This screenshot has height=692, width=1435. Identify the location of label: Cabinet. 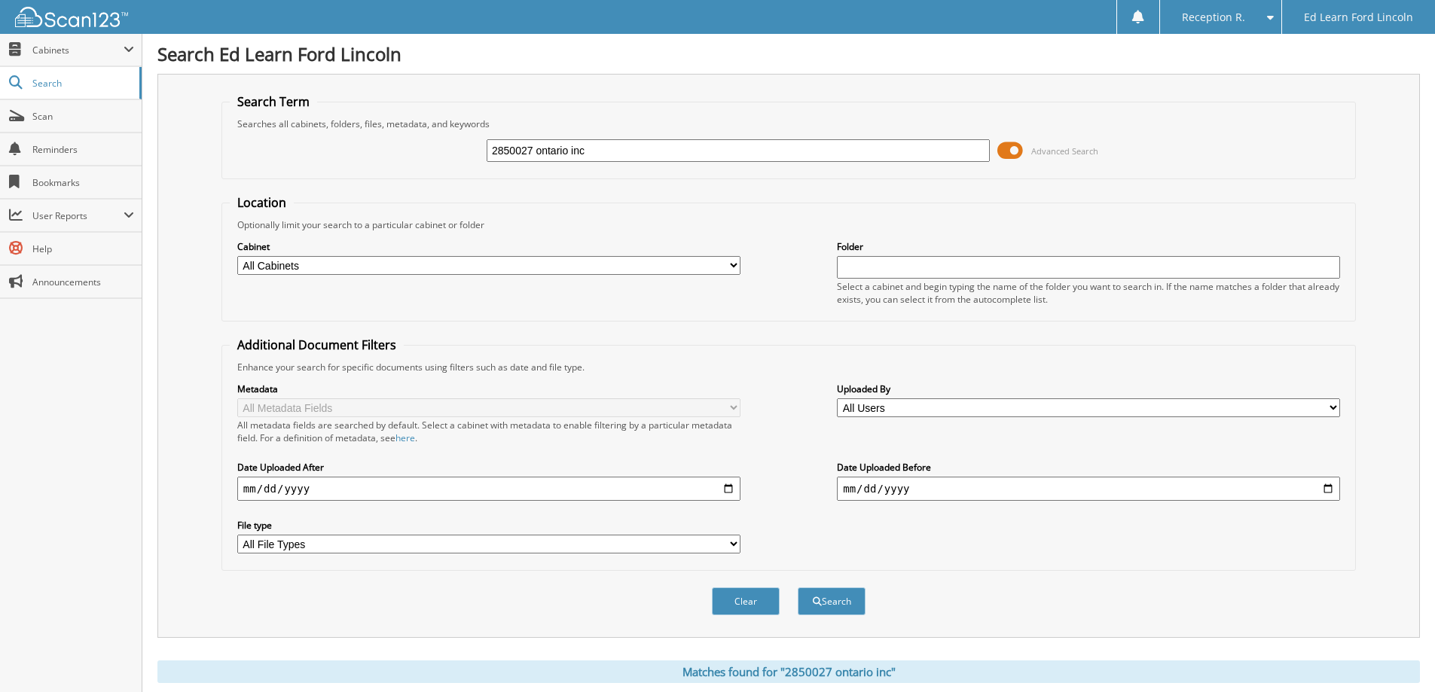
(489, 246).